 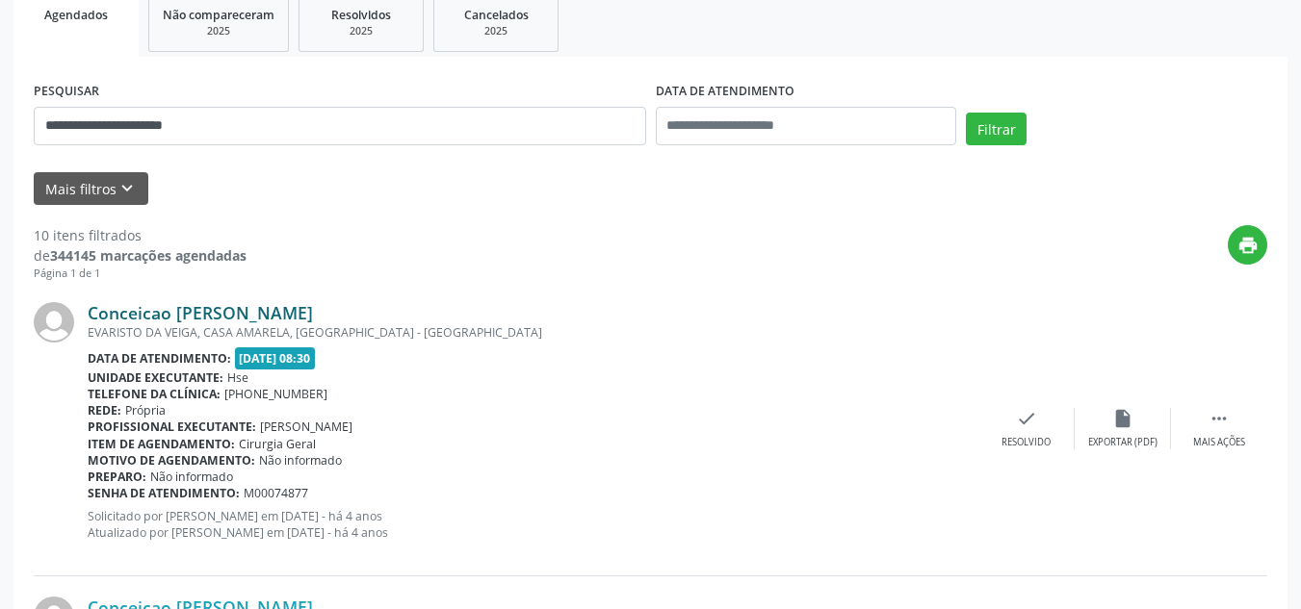 What do you see at coordinates (140, 273) in the screenshot?
I see `div: Página 1 de 1` at bounding box center [140, 273].